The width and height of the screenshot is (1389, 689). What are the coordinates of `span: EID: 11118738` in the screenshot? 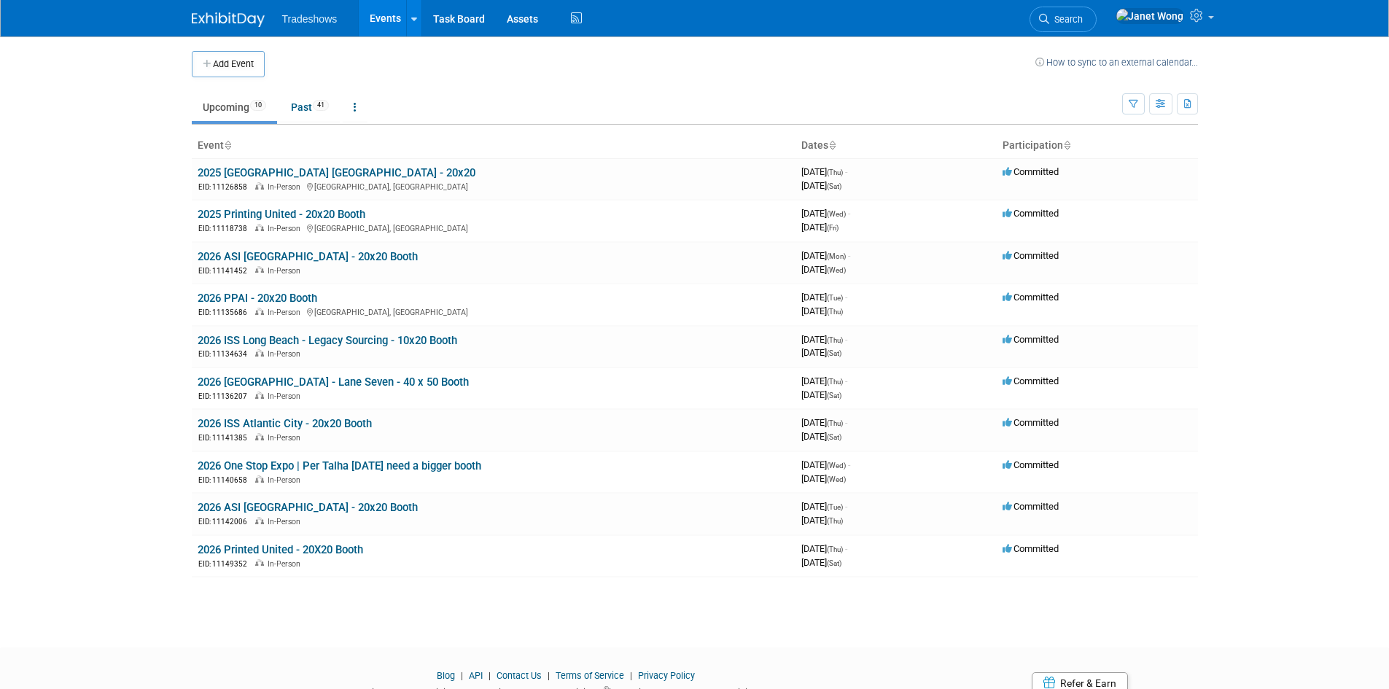 It's located at (225, 228).